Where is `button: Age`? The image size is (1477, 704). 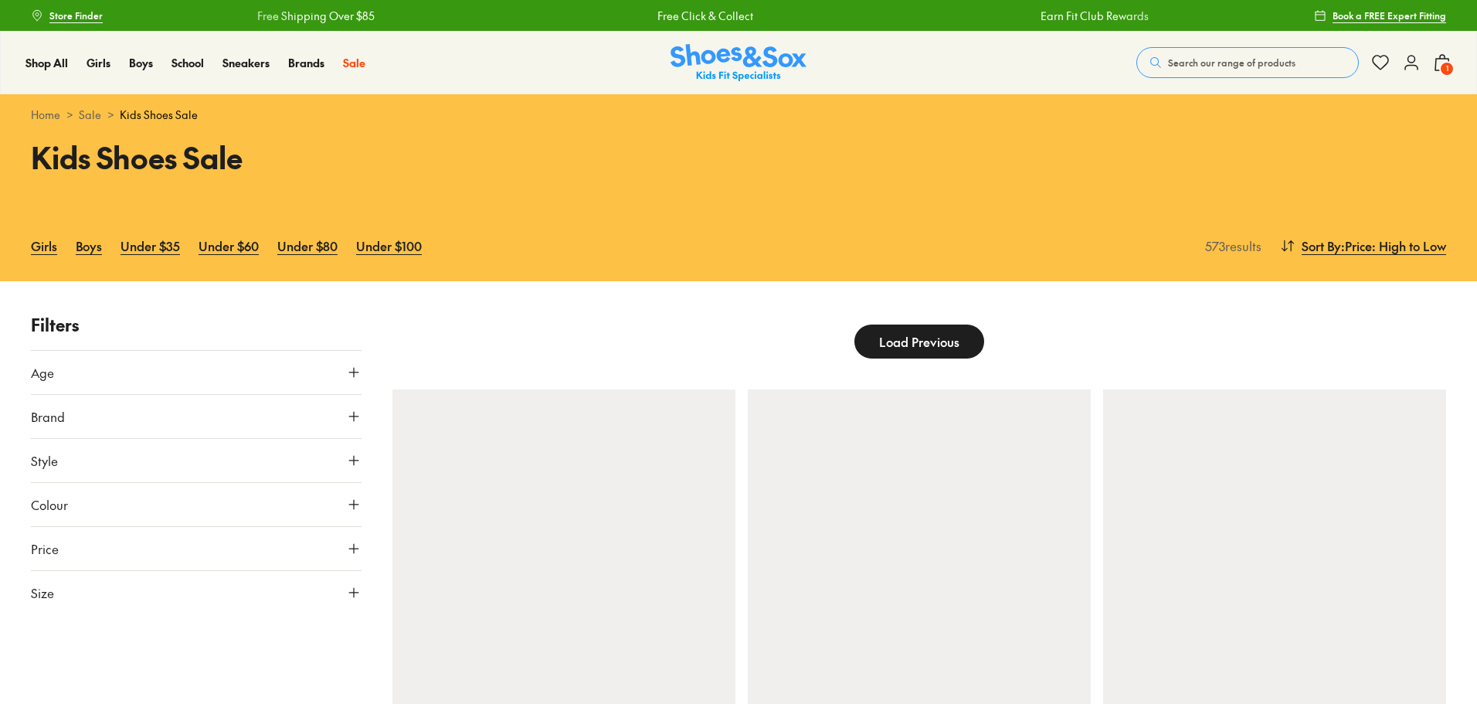
button: Age is located at coordinates (196, 372).